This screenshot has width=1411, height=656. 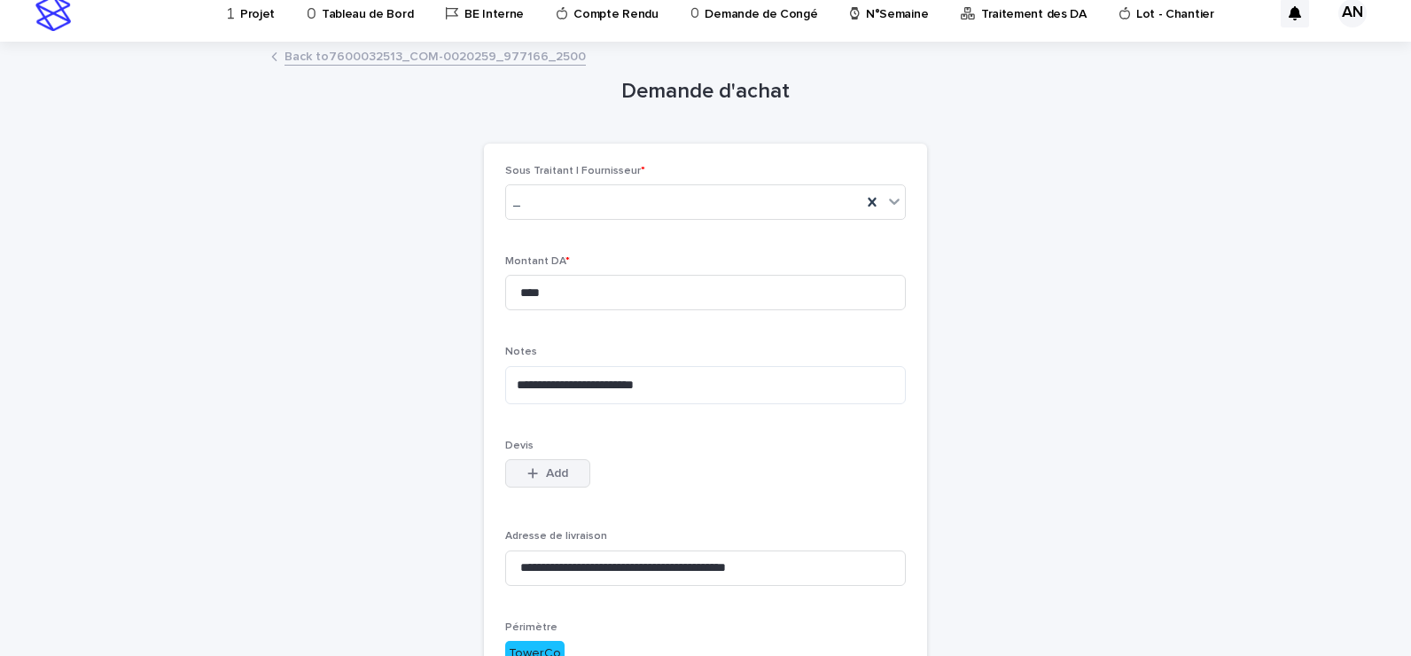 What do you see at coordinates (519, 446) in the screenshot?
I see `span: Devis` at bounding box center [519, 446].